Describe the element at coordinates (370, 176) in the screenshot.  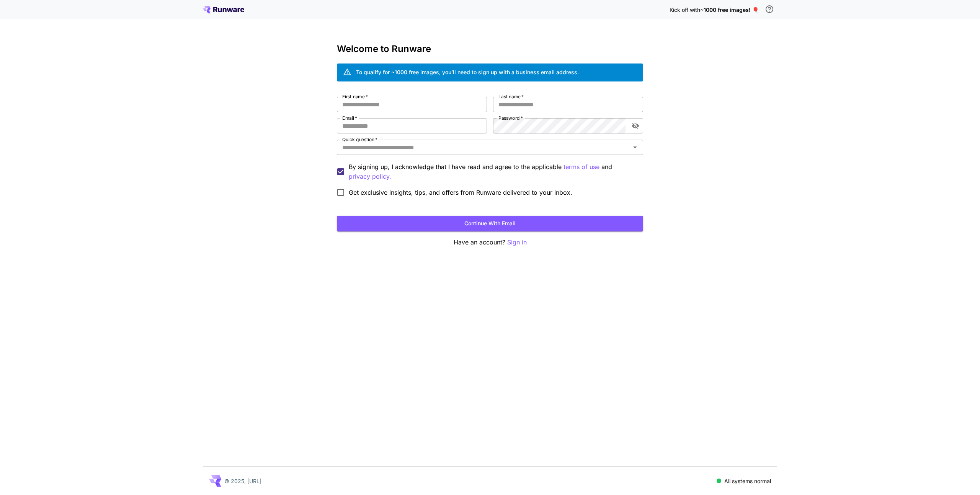
I see `button: By signing up, I acknowledge that I have read and agree to the applicable terms of use and` at that location.